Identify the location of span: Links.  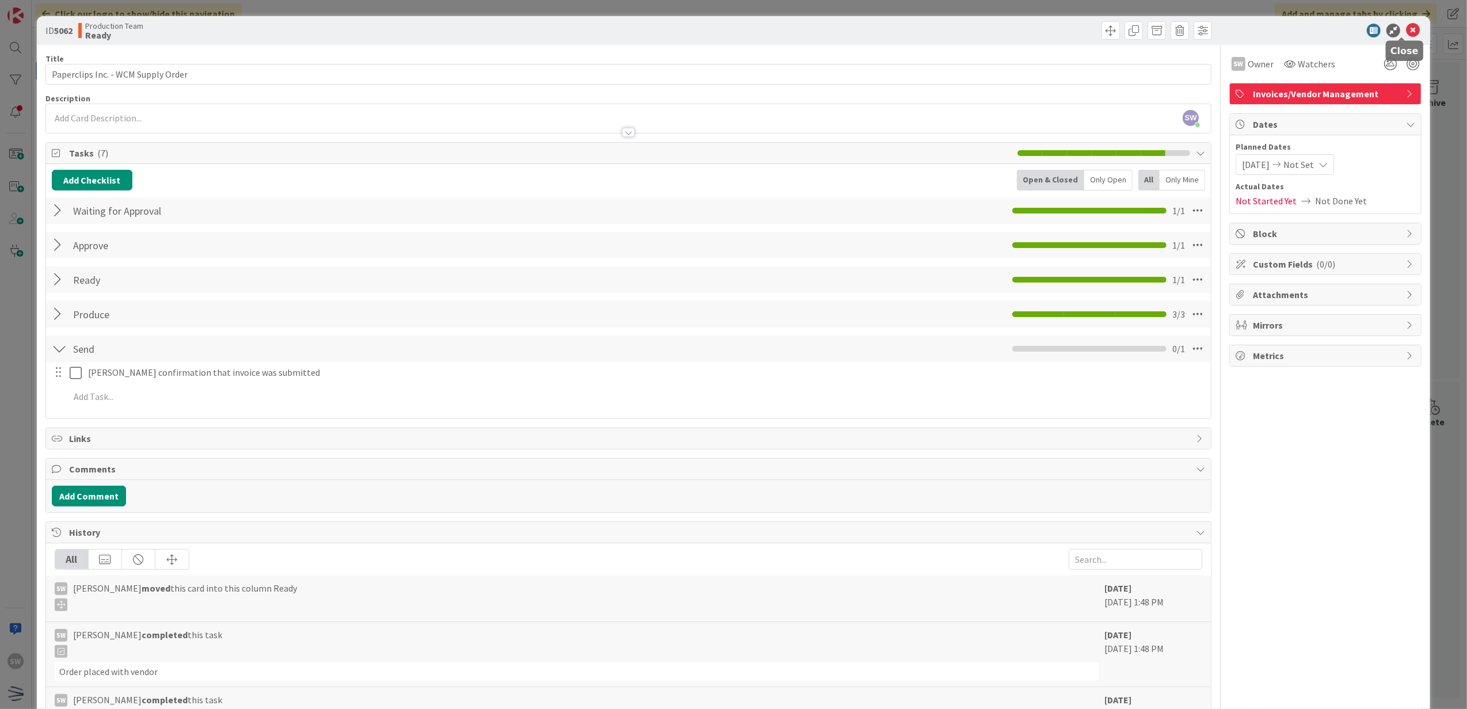
(630, 439).